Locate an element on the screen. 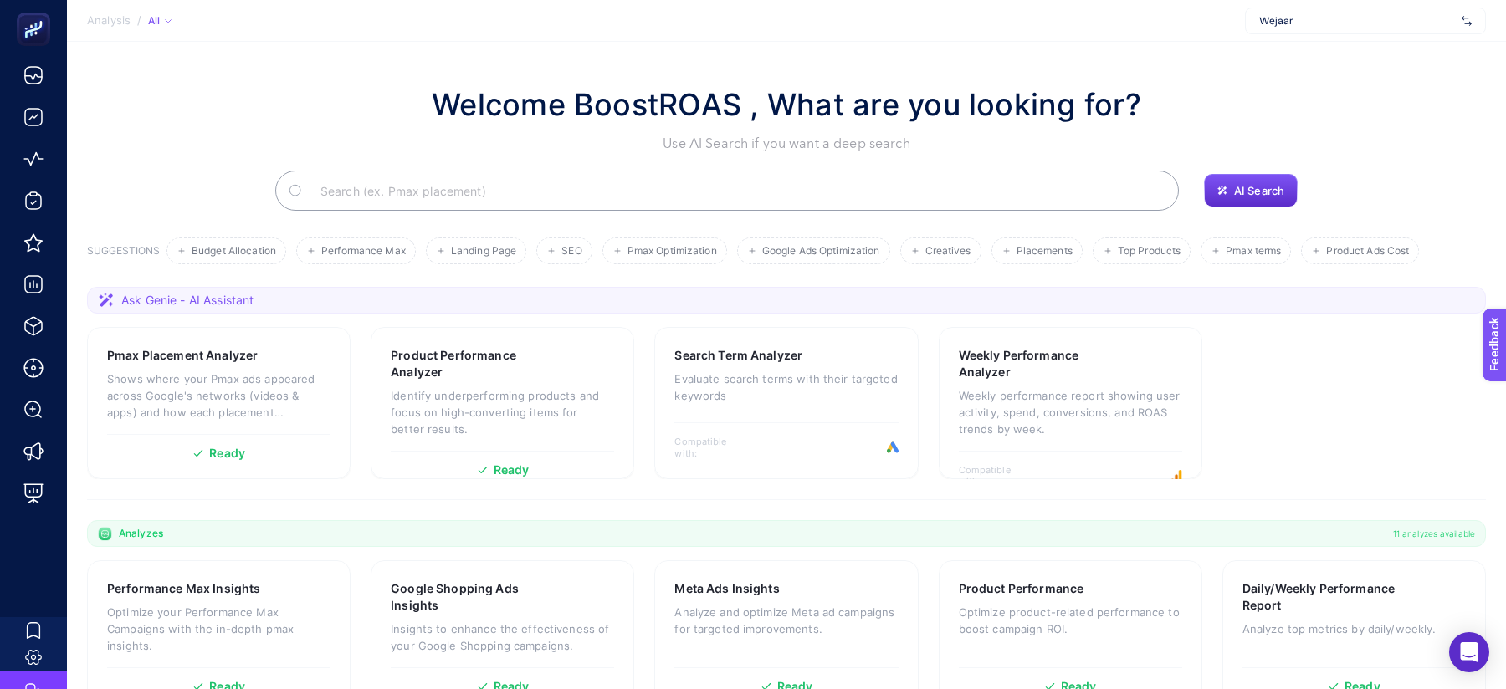  h1: Welcome BoostROAS , What are you looking for? is located at coordinates (787, 105).